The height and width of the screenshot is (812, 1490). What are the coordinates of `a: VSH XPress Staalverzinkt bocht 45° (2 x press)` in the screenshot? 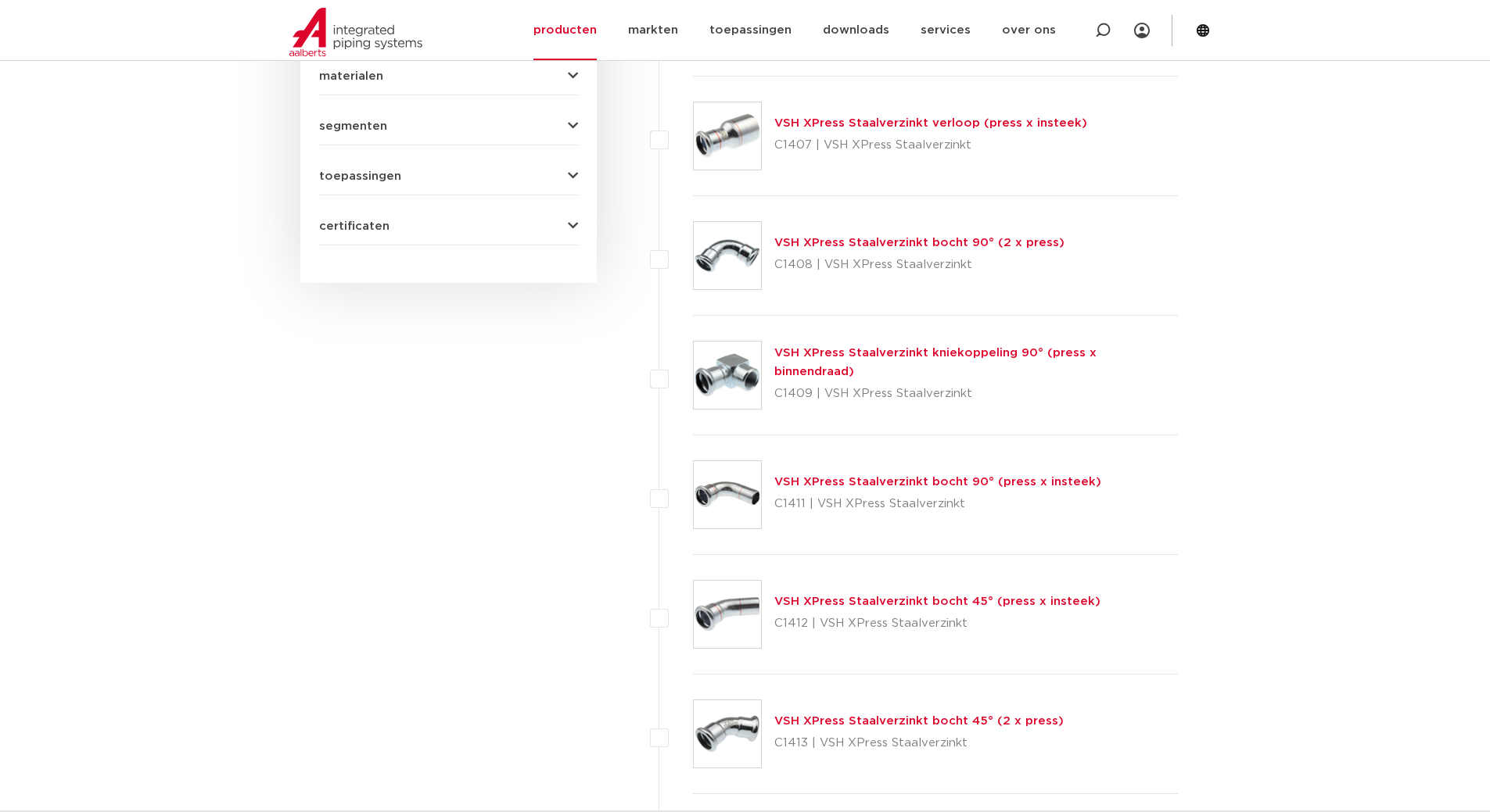 It's located at (919, 721).